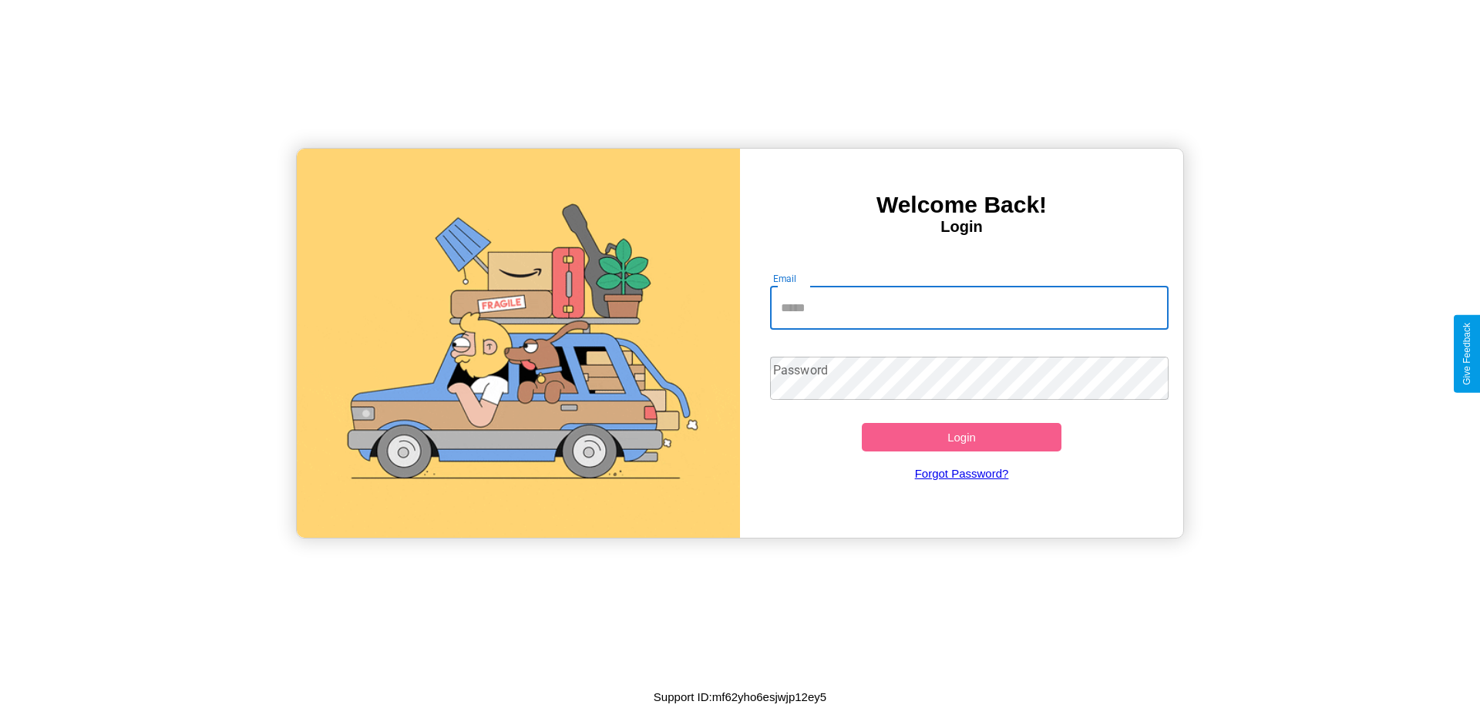  Describe the element at coordinates (961, 437) in the screenshot. I see `button: Login` at that location.